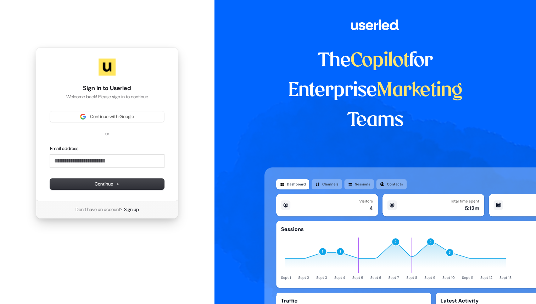 The height and width of the screenshot is (304, 536). I want to click on p: Welcome back! Please sign in to continue, so click(107, 97).